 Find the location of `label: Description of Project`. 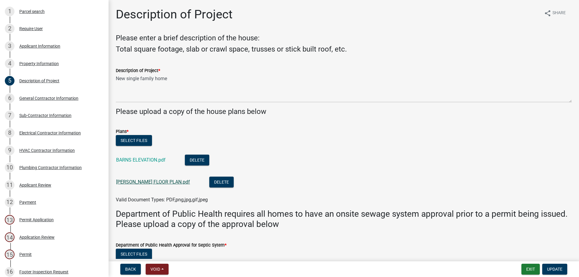

label: Description of Project is located at coordinates (138, 71).